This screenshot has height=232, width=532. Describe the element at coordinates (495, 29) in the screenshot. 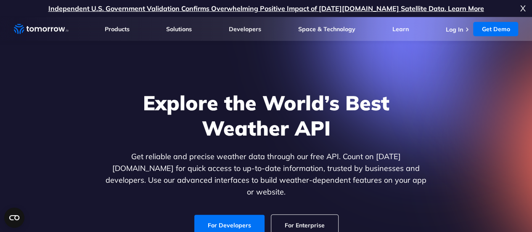

I see `a: Get Demo` at that location.